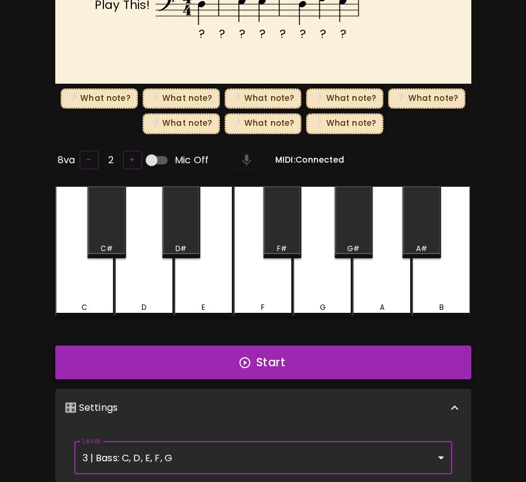  Describe the element at coordinates (66, 160) in the screenshot. I see `h6: 8va` at that location.